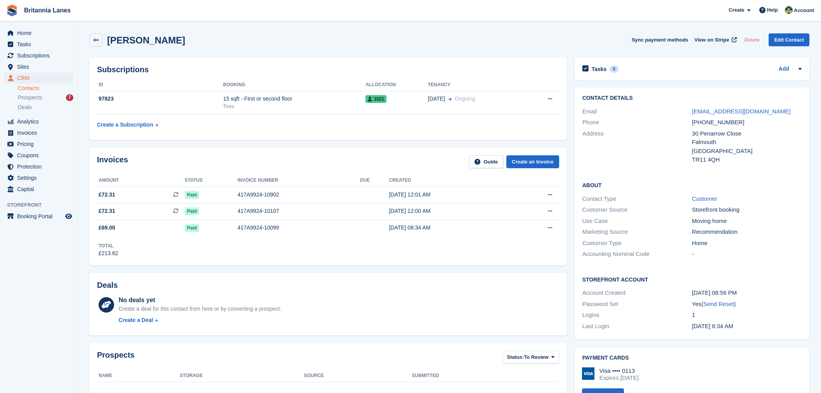 Image resolution: width=821 pixels, height=393 pixels. Describe the element at coordinates (40, 155) in the screenshot. I see `span: Coupons` at that location.